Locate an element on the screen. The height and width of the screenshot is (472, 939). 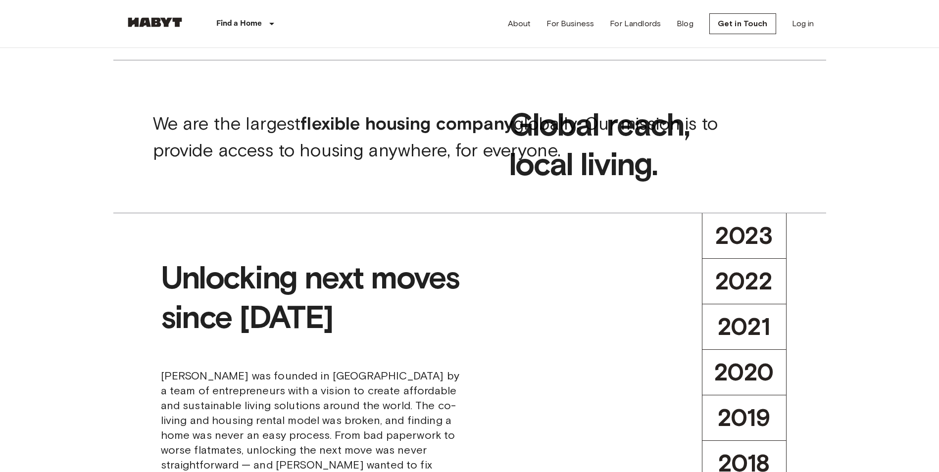
a: About is located at coordinates (519, 24).